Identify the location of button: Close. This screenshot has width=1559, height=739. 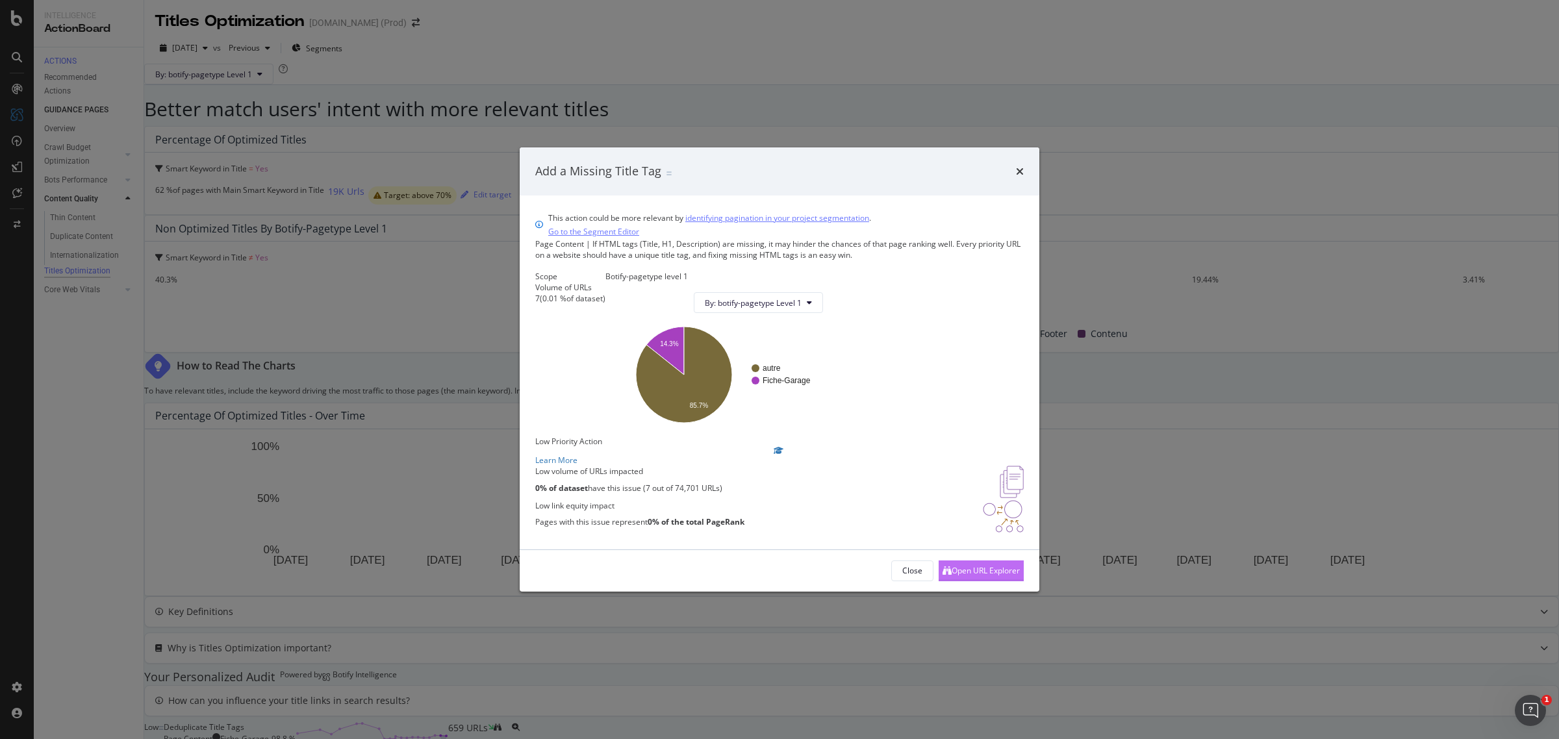
(912, 571).